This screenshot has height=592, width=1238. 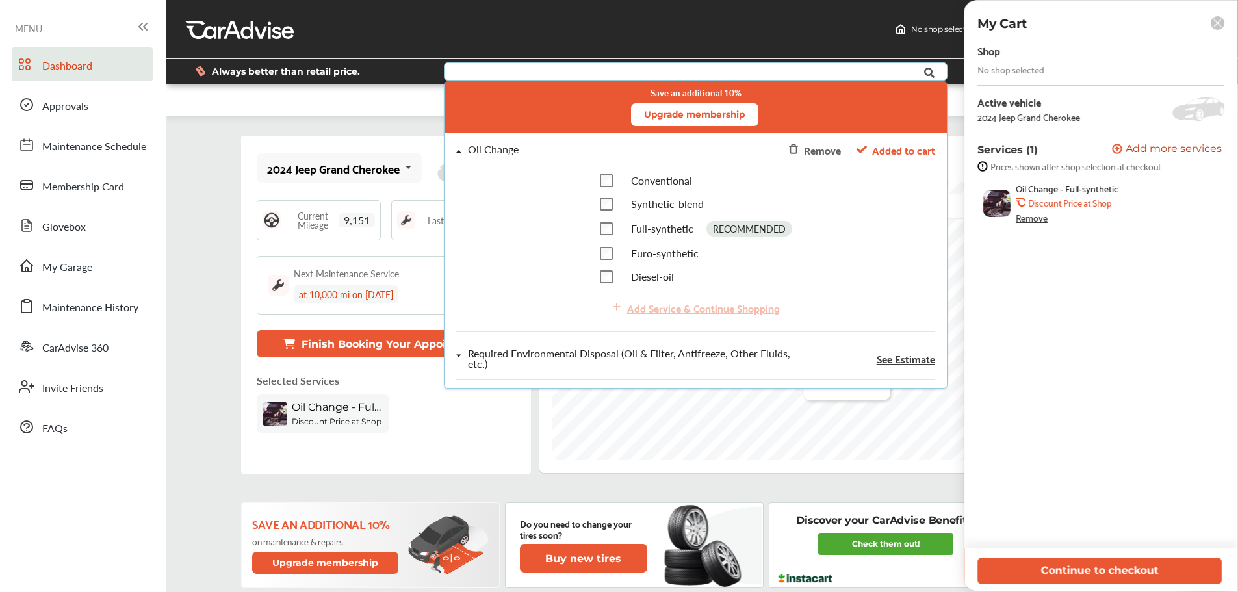 What do you see at coordinates (748, 229) in the screenshot?
I see `div: RECOMMENDED` at bounding box center [748, 229].